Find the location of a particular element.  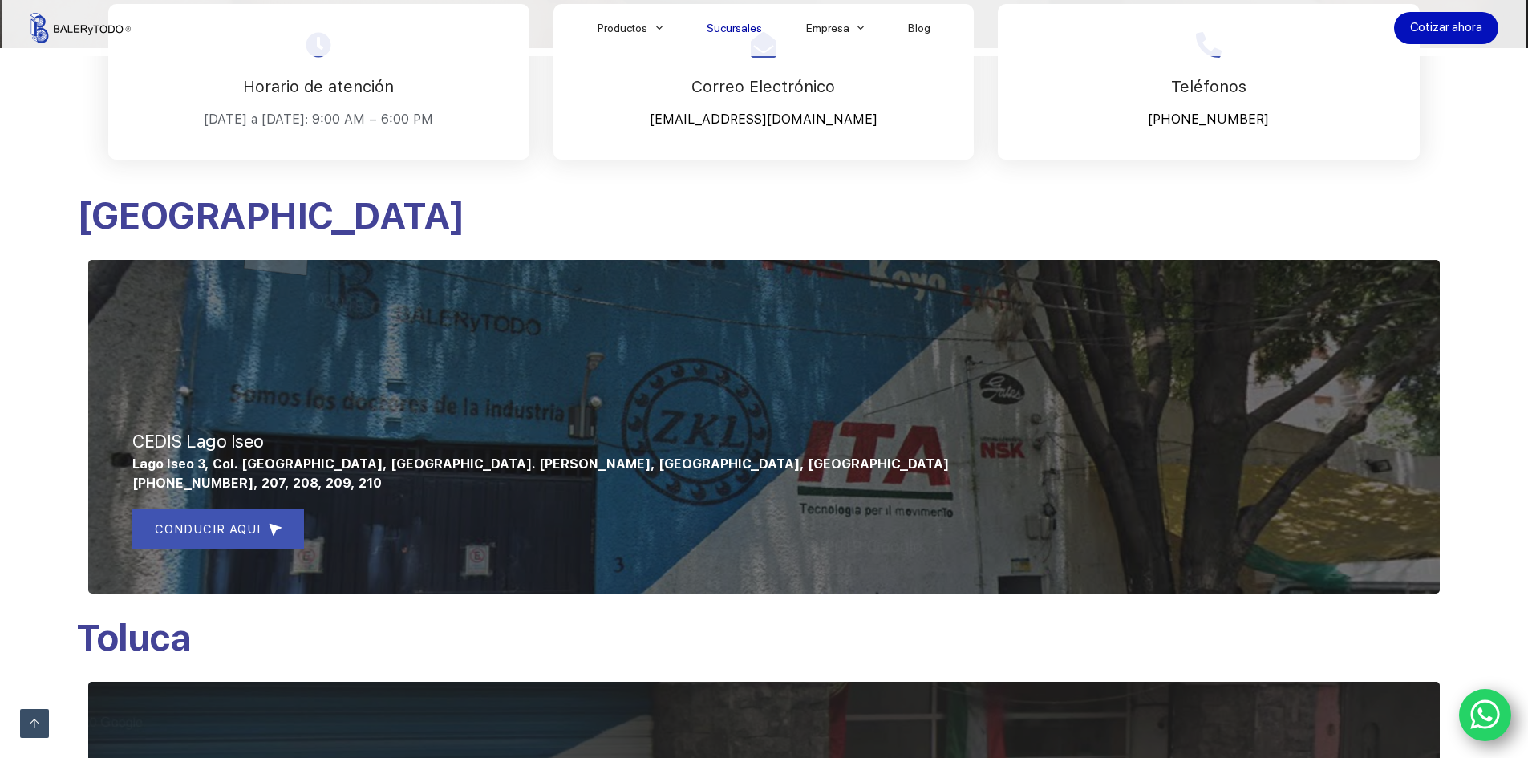

span: Horario de atención is located at coordinates (318, 87).